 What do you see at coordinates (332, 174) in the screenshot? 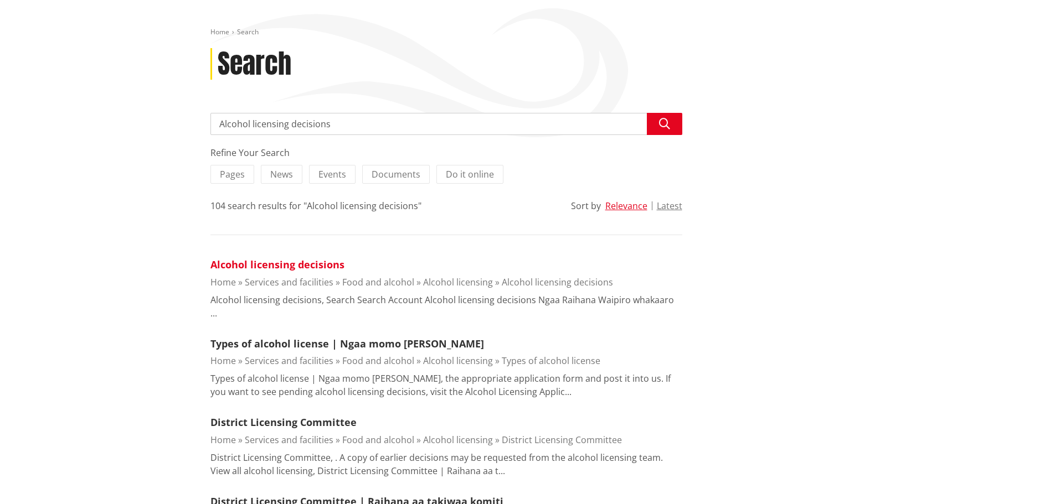
I see `span: Events` at bounding box center [332, 174].